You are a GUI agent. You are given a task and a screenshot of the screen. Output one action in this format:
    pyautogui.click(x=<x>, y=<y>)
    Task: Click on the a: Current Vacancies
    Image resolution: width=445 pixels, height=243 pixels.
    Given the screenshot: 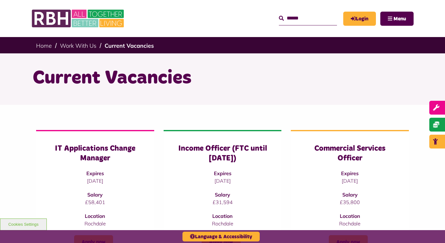 What is the action you would take?
    pyautogui.click(x=129, y=46)
    